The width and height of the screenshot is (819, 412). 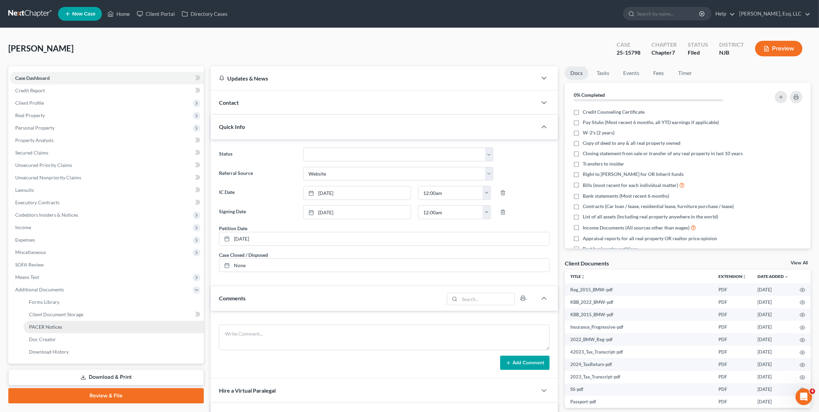 What do you see at coordinates (603, 164) in the screenshot?
I see `span: Transfers to insider` at bounding box center [603, 164].